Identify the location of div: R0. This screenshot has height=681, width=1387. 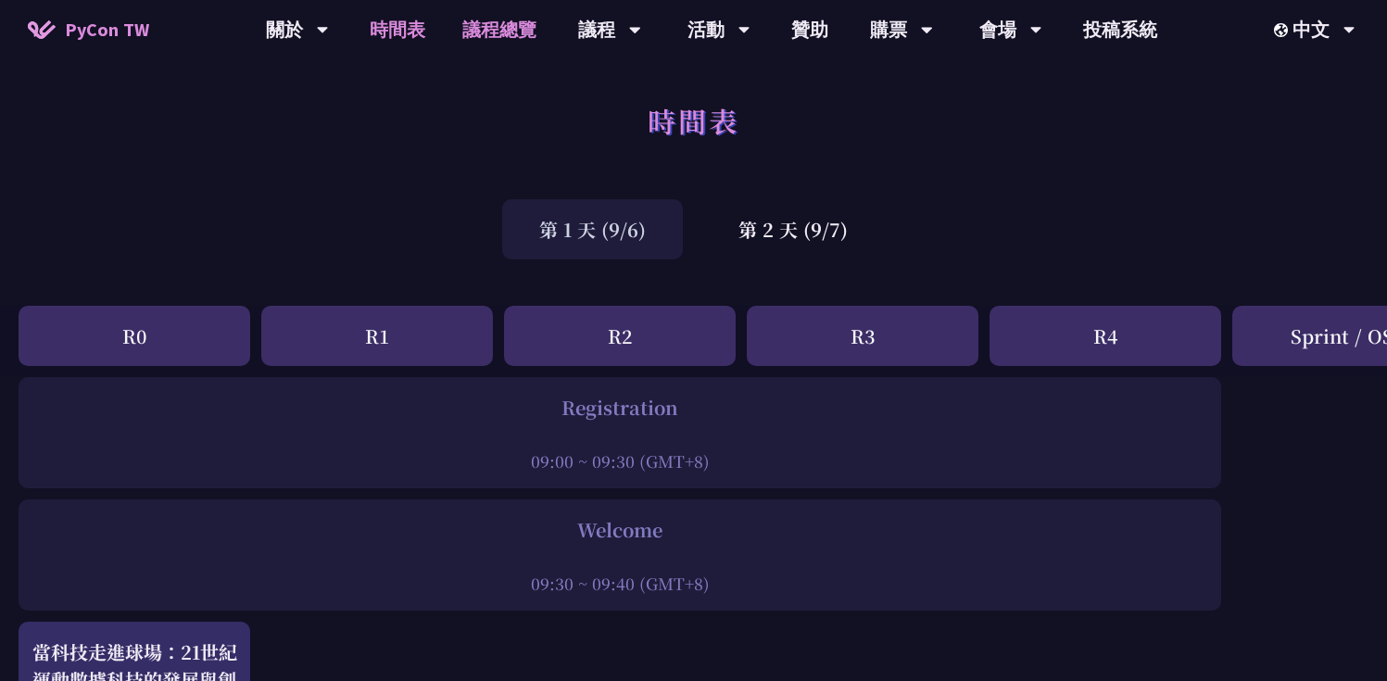
(134, 335).